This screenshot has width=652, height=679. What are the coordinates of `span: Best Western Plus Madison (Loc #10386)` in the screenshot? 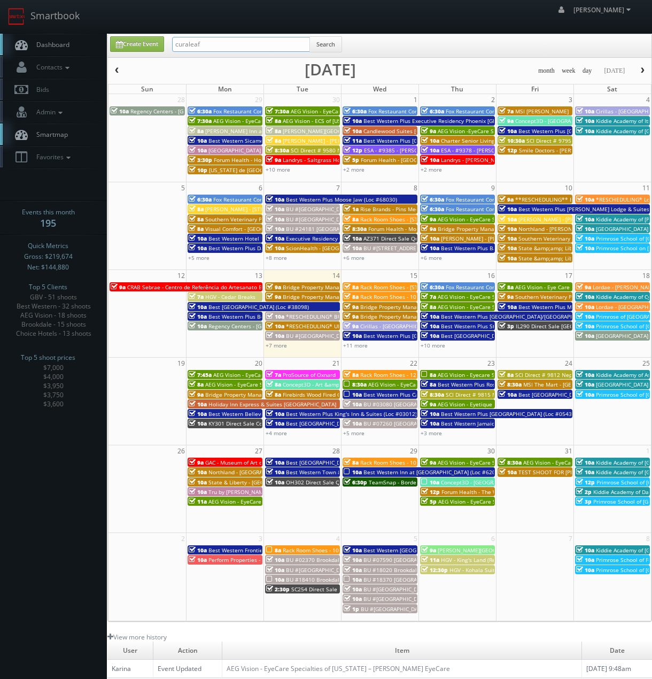 It's located at (571, 307).